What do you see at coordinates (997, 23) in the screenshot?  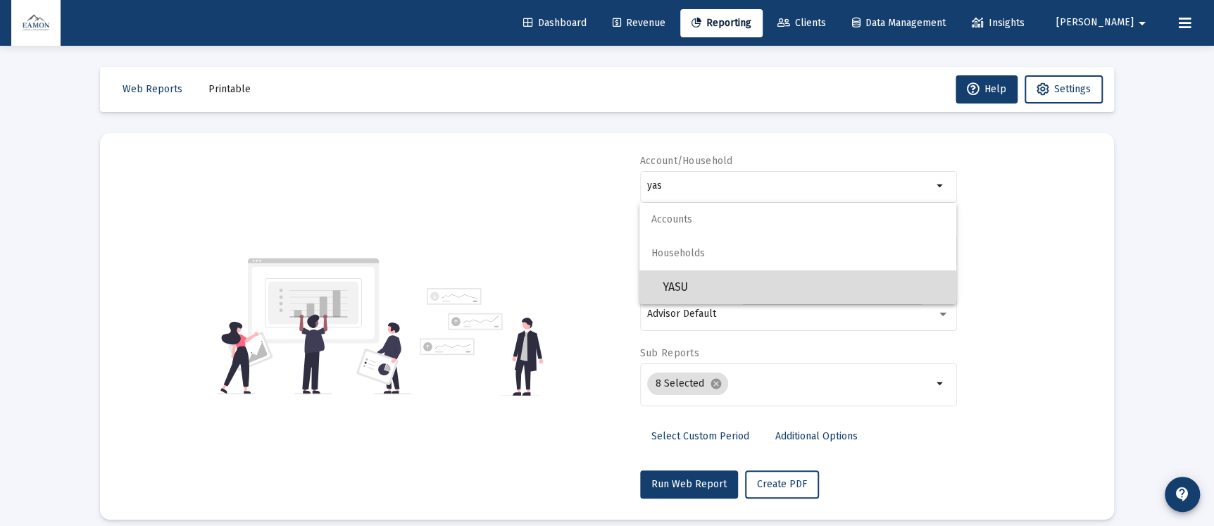 I see `a: Insights` at bounding box center [997, 23].